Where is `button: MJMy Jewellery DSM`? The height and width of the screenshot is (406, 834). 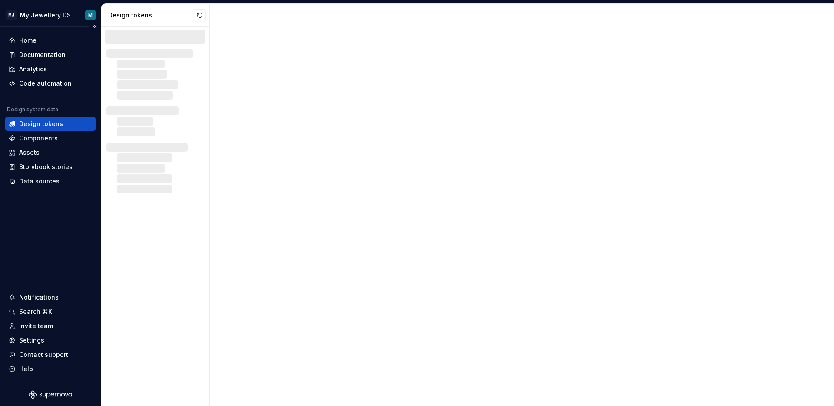
button: MJMy Jewellery DSM is located at coordinates (50, 15).